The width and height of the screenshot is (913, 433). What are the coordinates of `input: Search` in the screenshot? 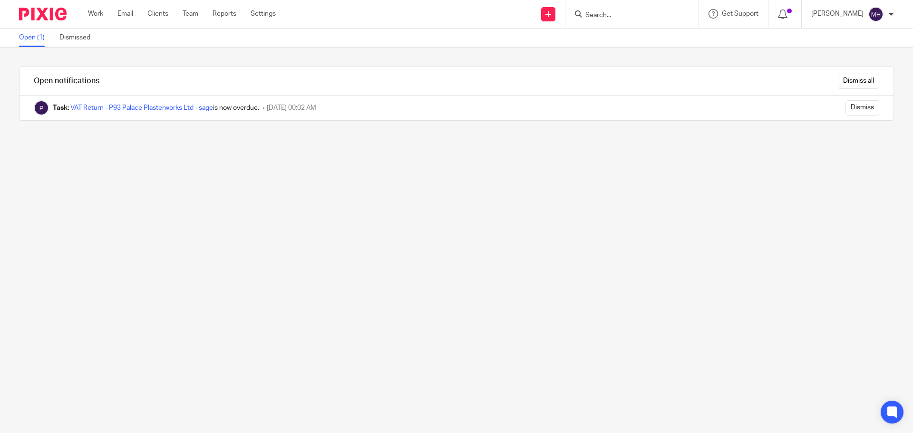 It's located at (627, 16).